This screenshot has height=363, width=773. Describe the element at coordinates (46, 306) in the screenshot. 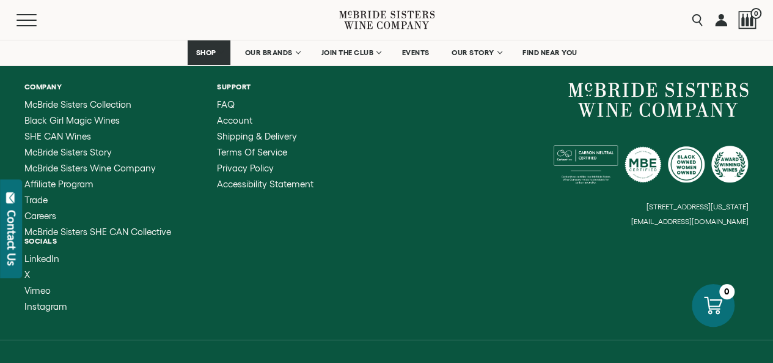

I see `span: Instagram` at that location.